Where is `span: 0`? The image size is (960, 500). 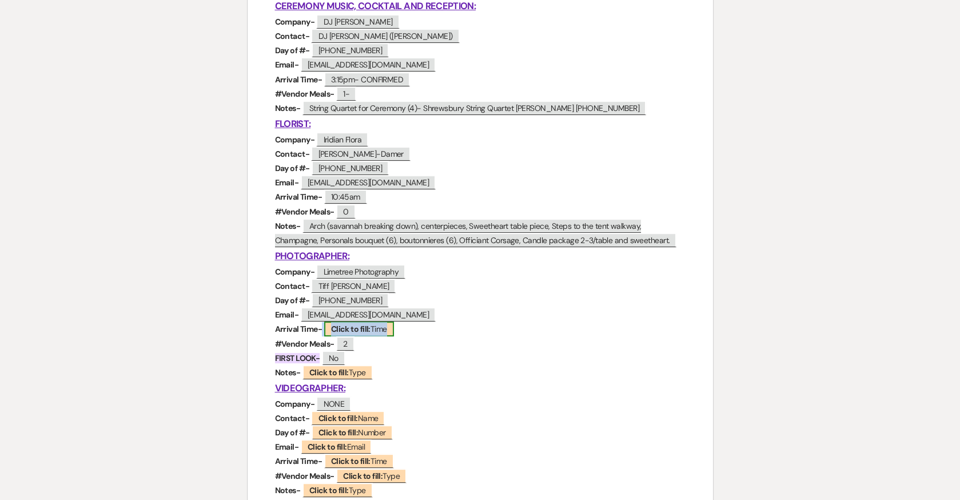 span: 0 is located at coordinates (345, 211).